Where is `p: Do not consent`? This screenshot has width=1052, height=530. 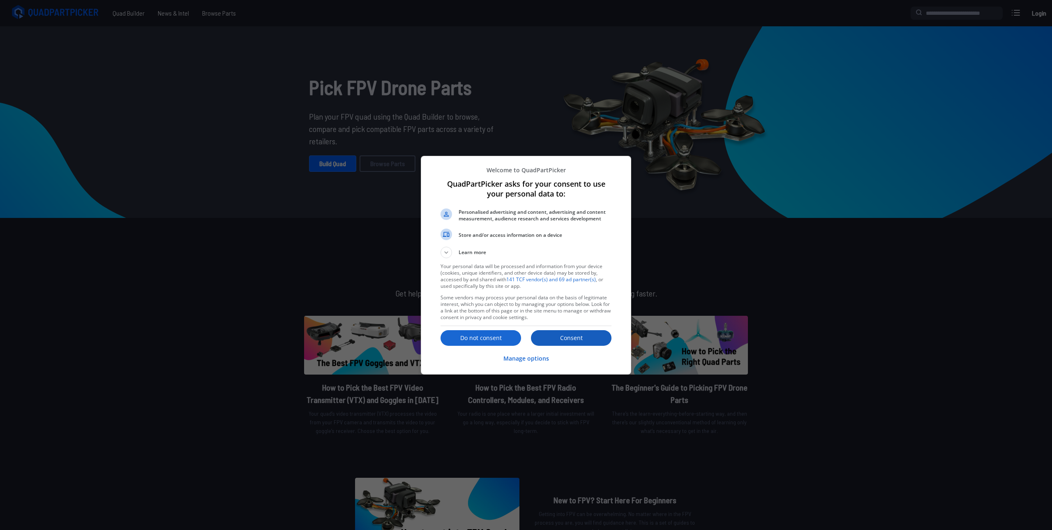
p: Do not consent is located at coordinates (481, 338).